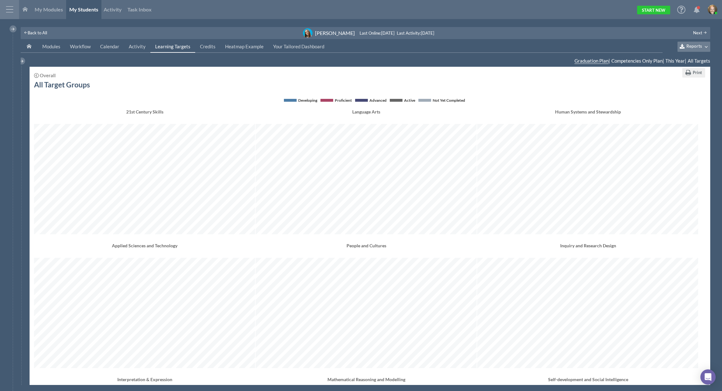  What do you see at coordinates (84, 9) in the screenshot?
I see `span: My Students` at bounding box center [84, 9].